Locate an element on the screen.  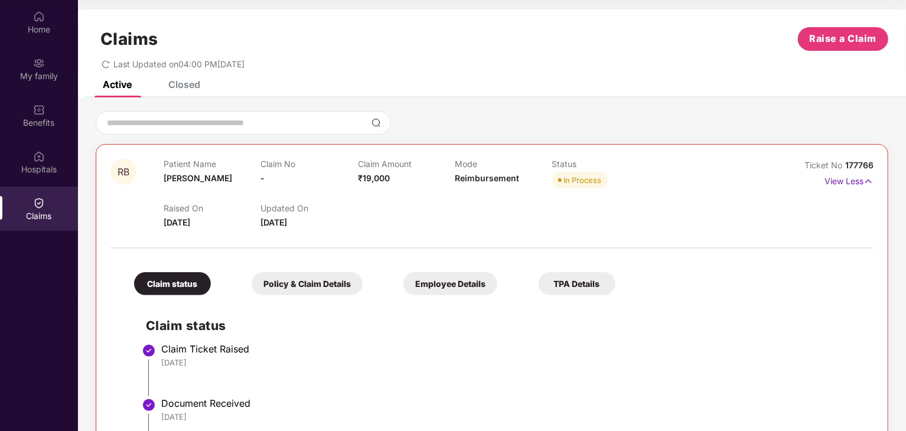
img: svg+xml;base64,PHN2ZyBpZD0iU2VhcmNoLTMyeDMyIiB4bWxucz0iaHR0cDovL3d3dy53My5vcmcvMjAwMC9zdmciIHdpZH... is located at coordinates (376, 123).